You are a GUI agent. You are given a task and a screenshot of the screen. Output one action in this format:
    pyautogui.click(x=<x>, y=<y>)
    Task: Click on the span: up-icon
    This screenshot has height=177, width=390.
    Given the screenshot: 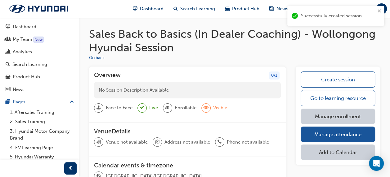 What is the action you would take?
    pyautogui.click(x=72, y=102)
    